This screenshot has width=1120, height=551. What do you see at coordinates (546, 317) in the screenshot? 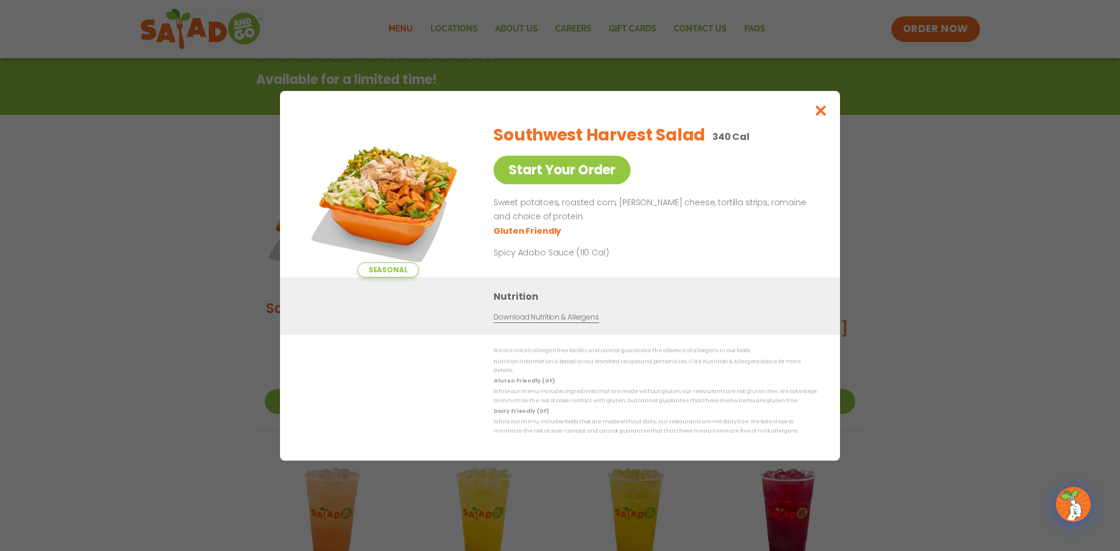
I see `a: Download Nutrition & Allergens` at bounding box center [546, 317].